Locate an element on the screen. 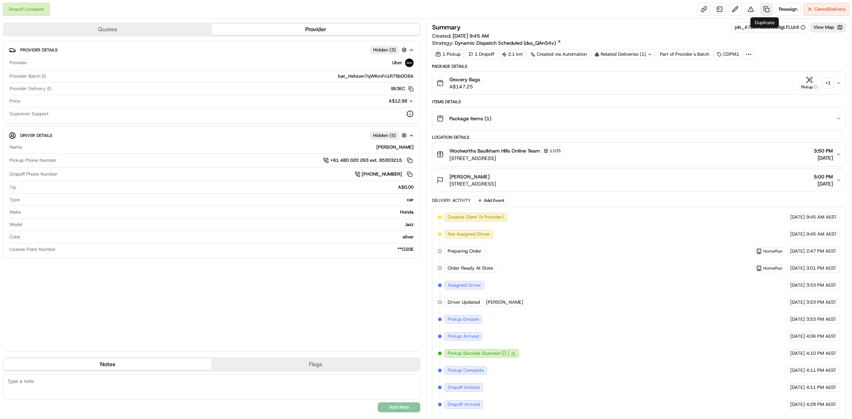  span: Grocery Bags is located at coordinates (465, 80).